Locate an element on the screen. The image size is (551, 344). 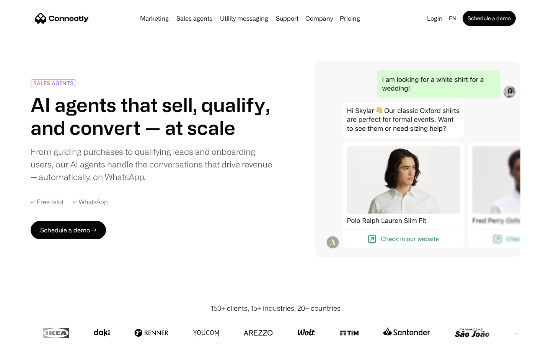
a: Marketing is located at coordinates (154, 18).